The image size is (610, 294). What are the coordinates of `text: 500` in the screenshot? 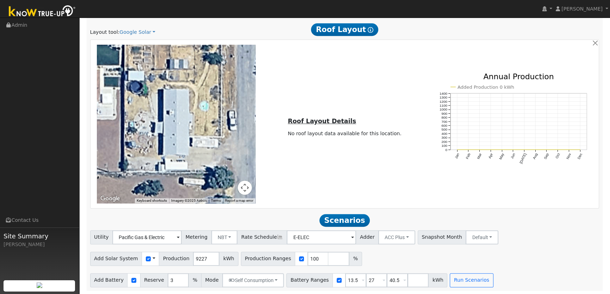 It's located at (444, 129).